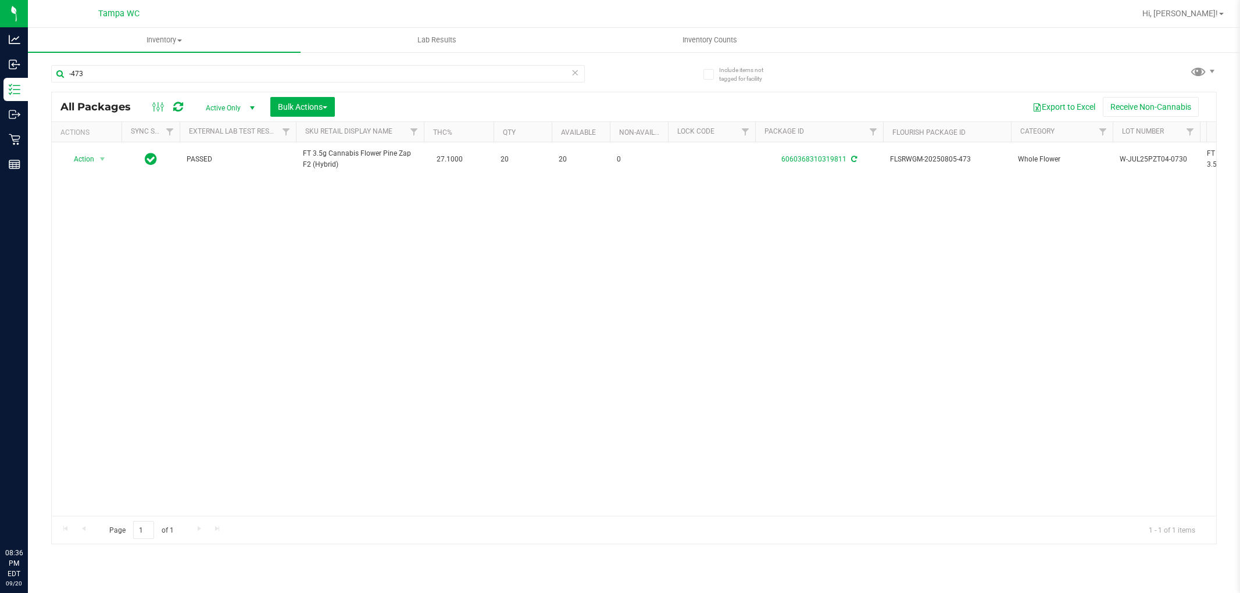  What do you see at coordinates (234, 131) in the screenshot?
I see `a: External Lab Test Result` at bounding box center [234, 131].